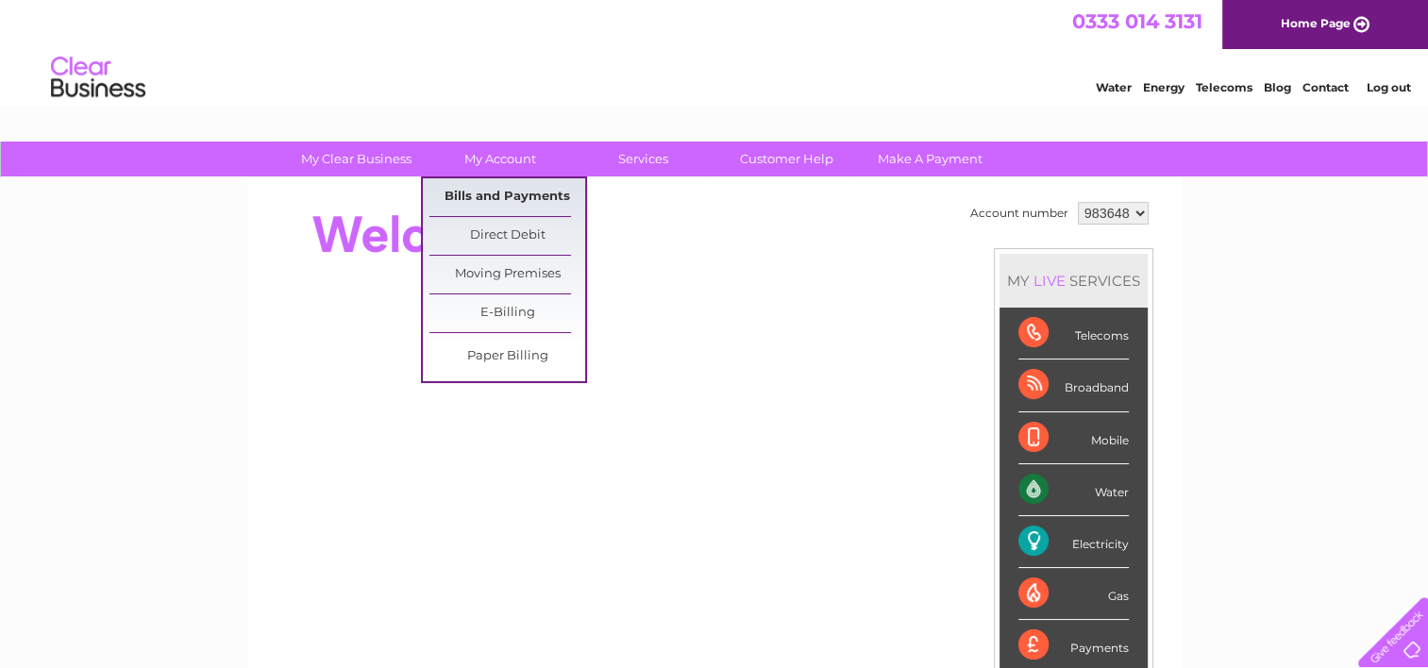  What do you see at coordinates (507, 357) in the screenshot?
I see `a: Paper Billing` at bounding box center [507, 357].